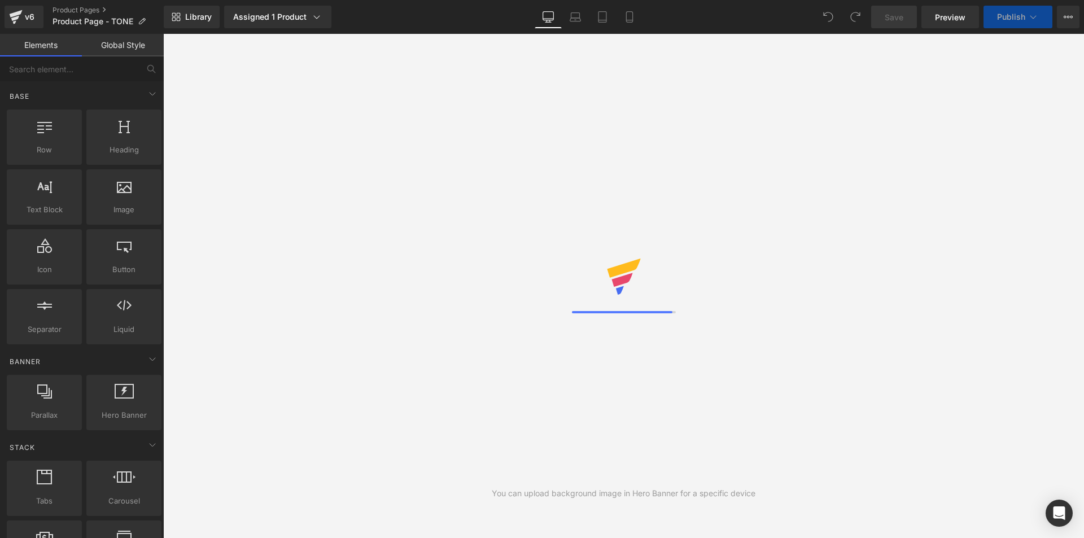  I want to click on span: Row, so click(44, 150).